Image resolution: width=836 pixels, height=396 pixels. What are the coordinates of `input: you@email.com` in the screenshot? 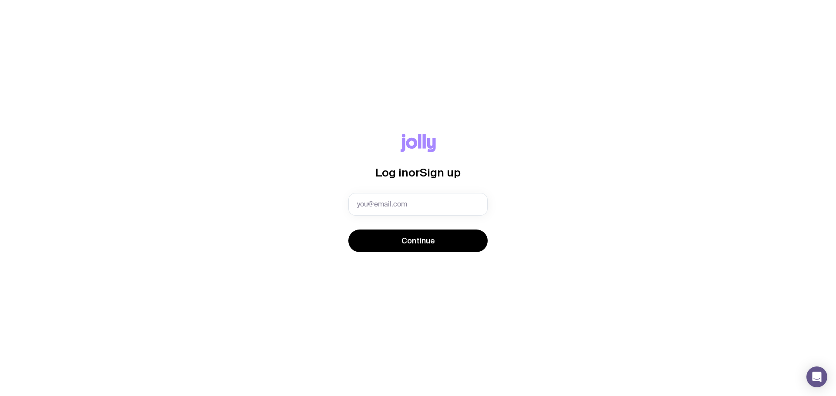 It's located at (418, 205).